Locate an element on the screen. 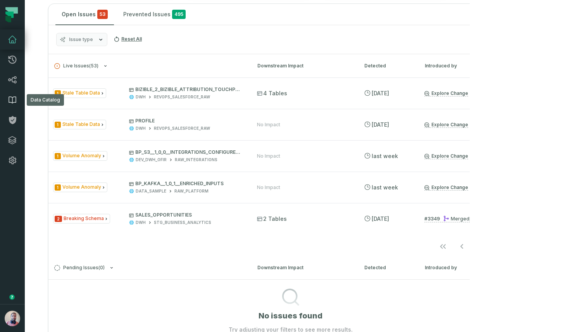 This screenshot has width=586, height=332. nav: pagination is located at coordinates (290, 247).